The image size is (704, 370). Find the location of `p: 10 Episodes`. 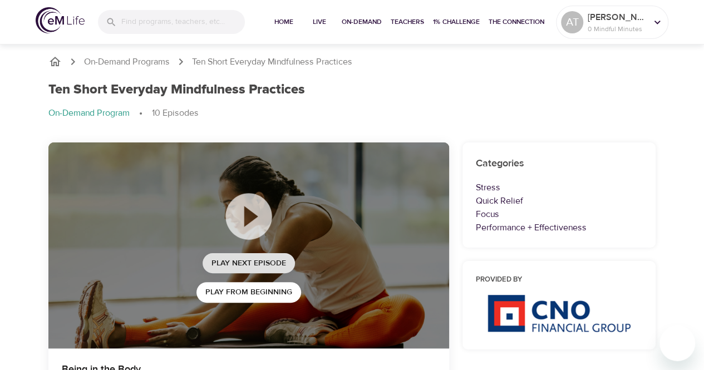

p: 10 Episodes is located at coordinates (175, 113).